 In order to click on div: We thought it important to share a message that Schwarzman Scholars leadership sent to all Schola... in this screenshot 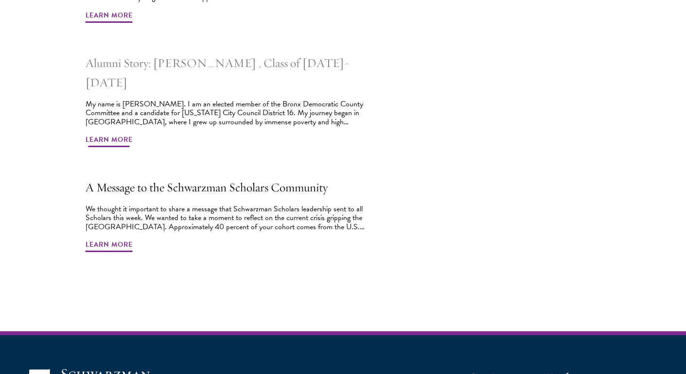, I will do `click(225, 218)`.